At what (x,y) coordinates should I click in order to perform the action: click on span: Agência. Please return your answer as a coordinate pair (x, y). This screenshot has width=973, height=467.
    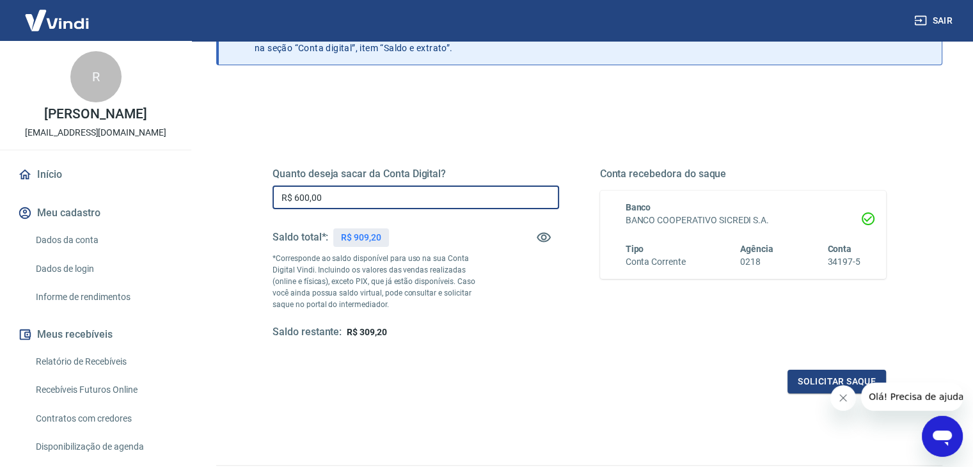
    Looking at the image, I should click on (757, 249).